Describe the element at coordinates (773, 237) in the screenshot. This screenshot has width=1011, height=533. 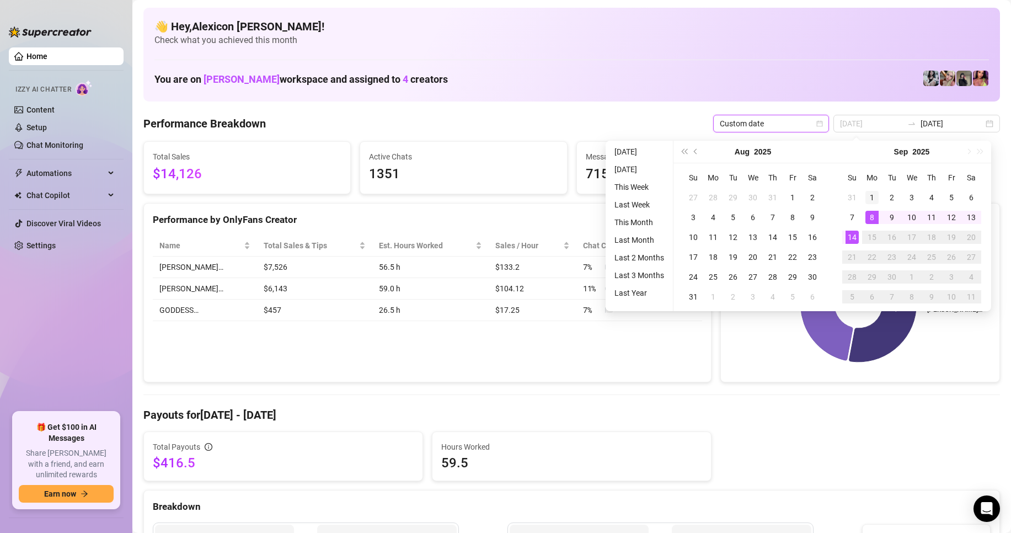
I see `div: 14` at that location.